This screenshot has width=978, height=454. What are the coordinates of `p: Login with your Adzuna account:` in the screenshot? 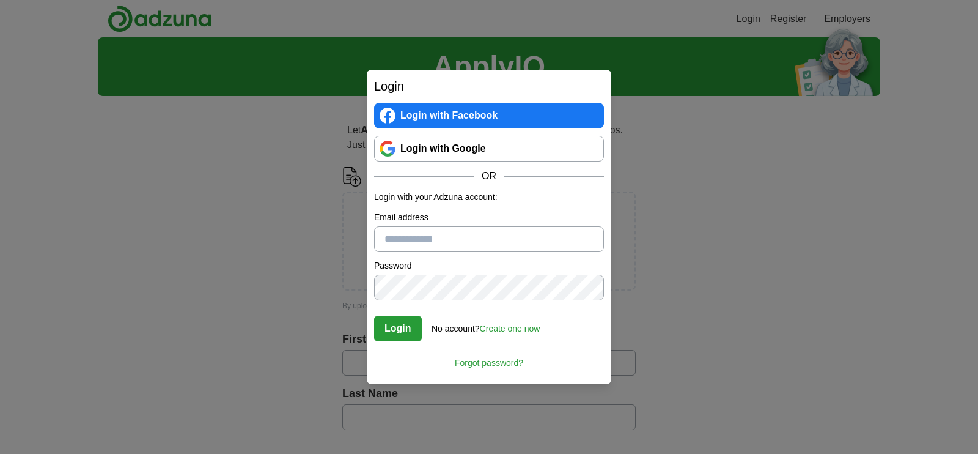 It's located at (489, 197).